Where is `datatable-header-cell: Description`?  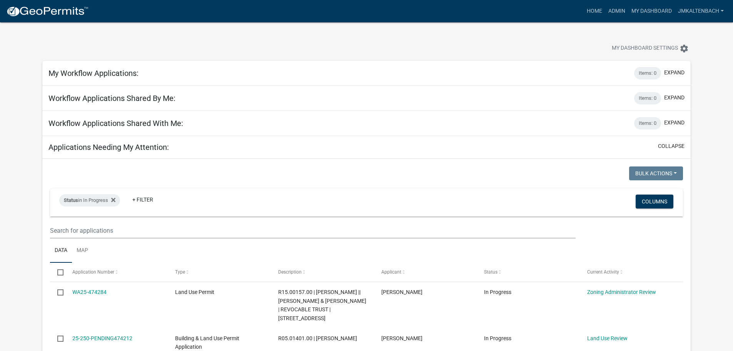
datatable-header-cell: Description is located at coordinates (322, 272).